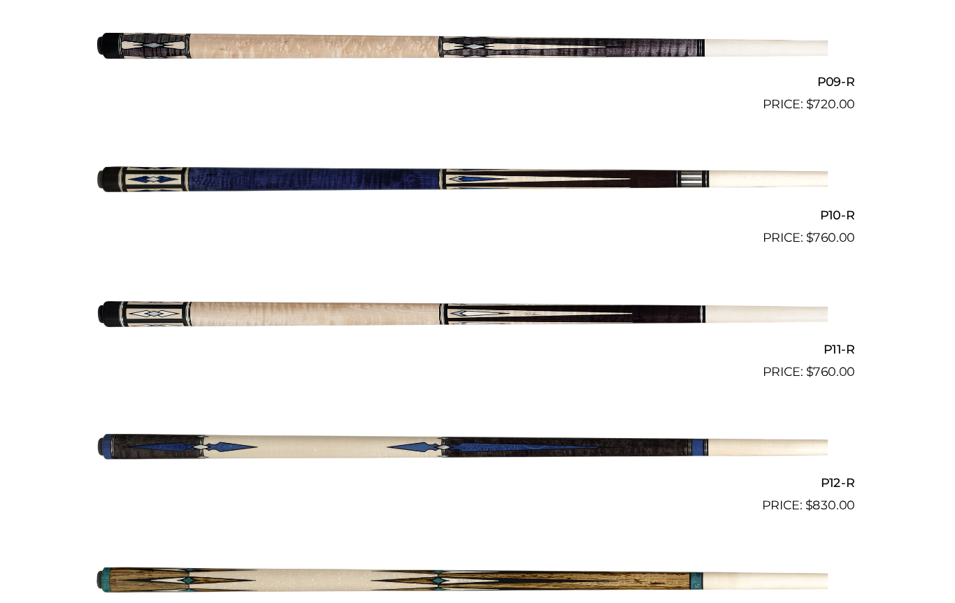 Image resolution: width=955 pixels, height=603 pixels. What do you see at coordinates (478, 78) in the screenshot?
I see `h2: P09-R` at bounding box center [478, 78].